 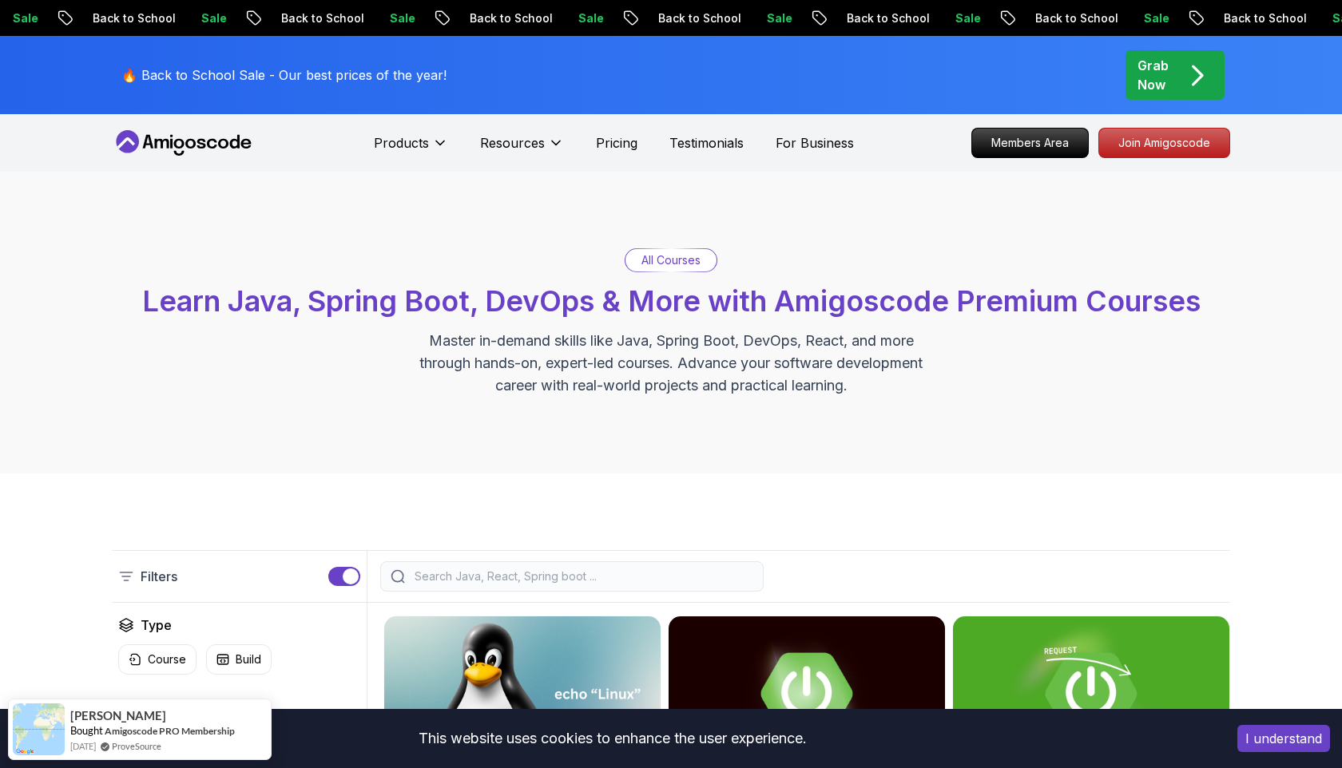 I want to click on p: Testimonials, so click(x=706, y=143).